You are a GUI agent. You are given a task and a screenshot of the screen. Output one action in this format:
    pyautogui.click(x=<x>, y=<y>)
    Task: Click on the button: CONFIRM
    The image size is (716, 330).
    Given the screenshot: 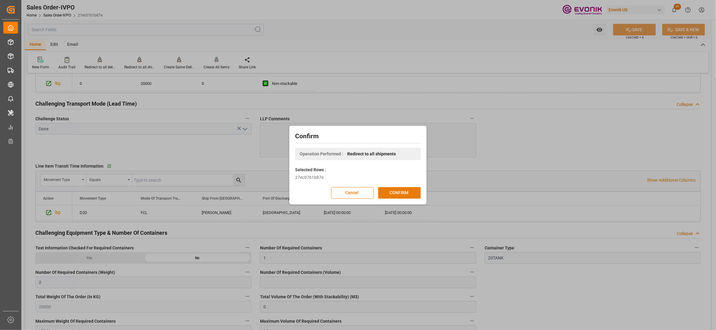 What is the action you would take?
    pyautogui.click(x=400, y=193)
    